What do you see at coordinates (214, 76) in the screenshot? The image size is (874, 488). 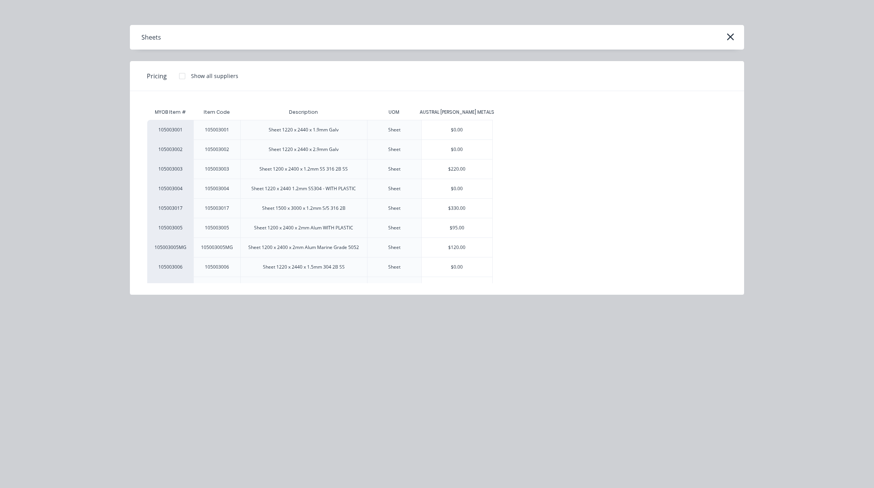 I see `div: Show all suppliers` at bounding box center [214, 76].